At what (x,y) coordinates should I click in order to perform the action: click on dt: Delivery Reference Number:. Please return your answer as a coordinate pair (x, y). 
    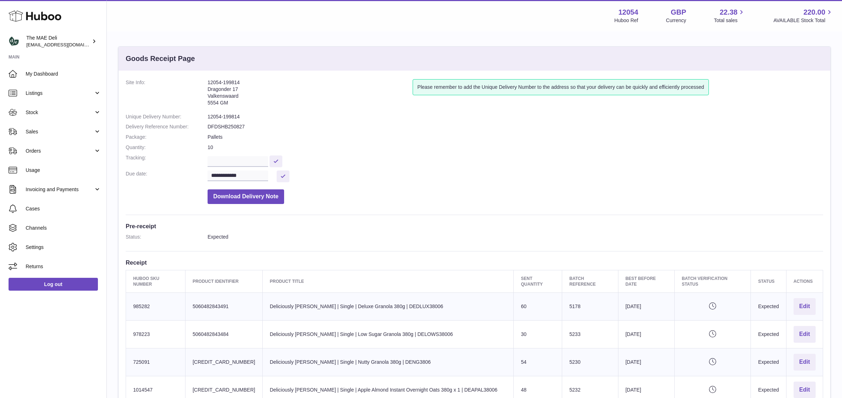
    Looking at the image, I should click on (167, 126).